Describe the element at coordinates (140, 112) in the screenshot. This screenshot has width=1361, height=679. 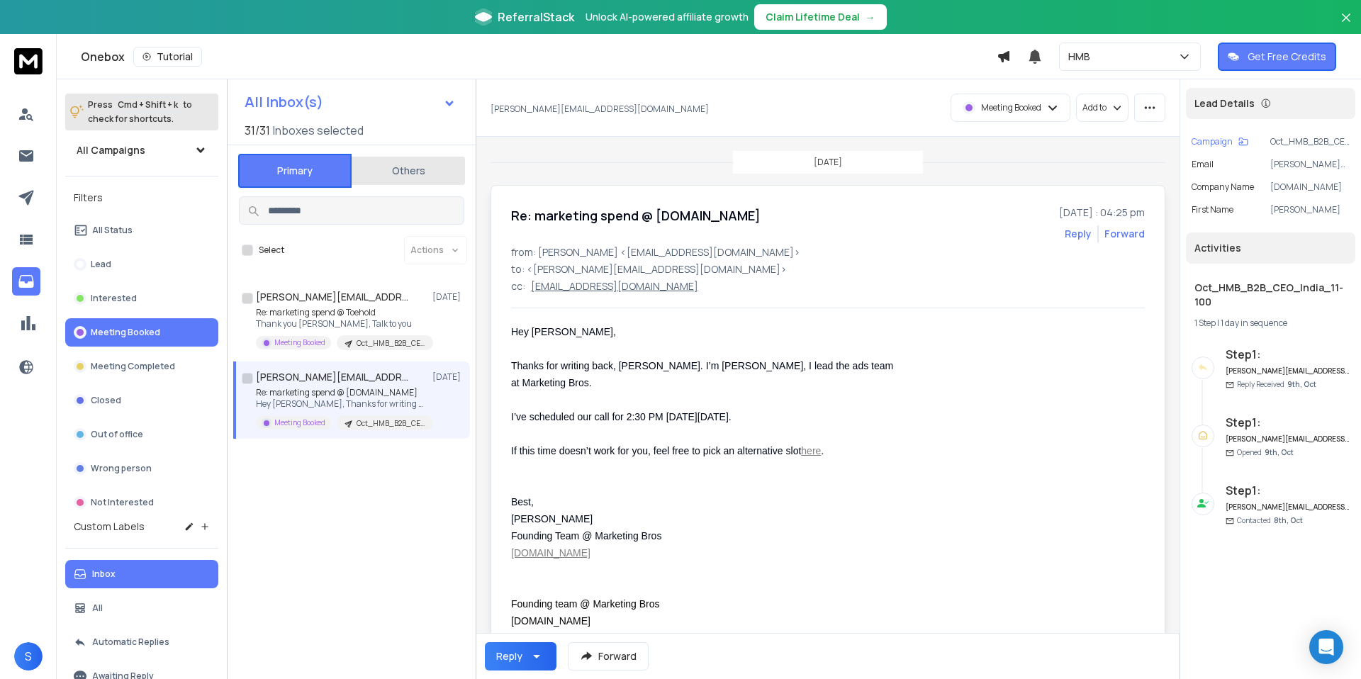
I see `p: Press to check for shortcuts.` at that location.